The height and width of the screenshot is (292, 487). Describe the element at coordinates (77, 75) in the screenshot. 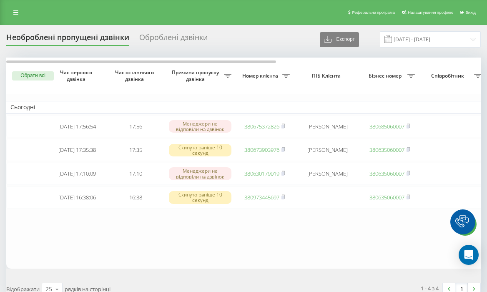

I see `span: Час першого дзвінка` at that location.